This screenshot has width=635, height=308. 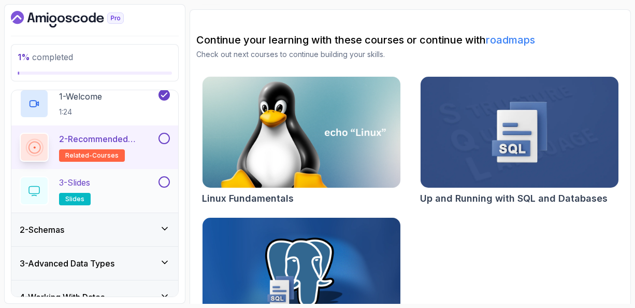 What do you see at coordinates (67, 263) in the screenshot?
I see `h3: 3 - Advanced Data Types` at bounding box center [67, 263].